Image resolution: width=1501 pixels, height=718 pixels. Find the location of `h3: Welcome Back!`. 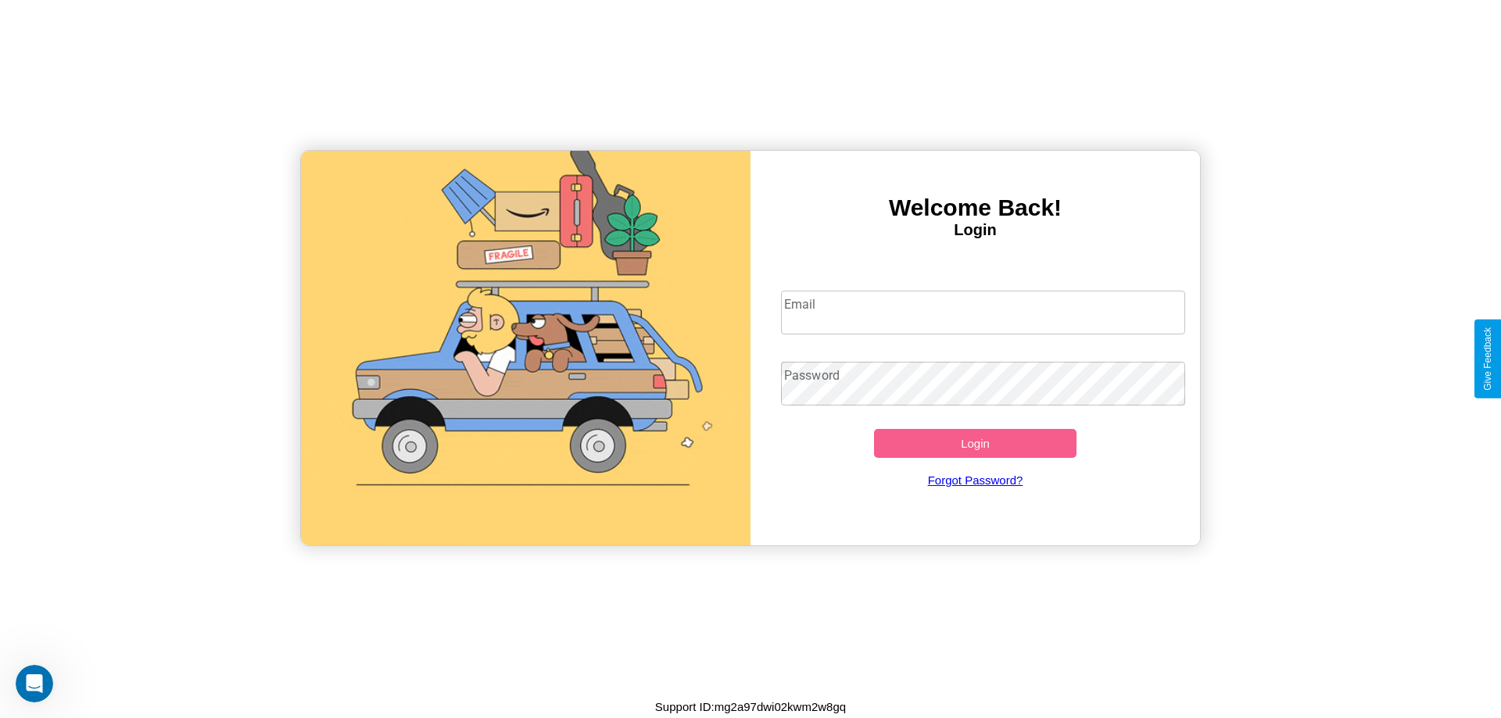

h3: Welcome Back! is located at coordinates (975, 208).